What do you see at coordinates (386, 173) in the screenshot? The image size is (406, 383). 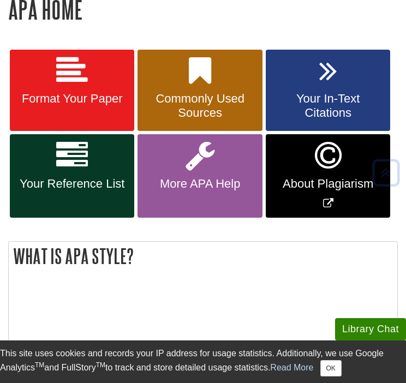 I see `a: Back to Top` at bounding box center [386, 173].